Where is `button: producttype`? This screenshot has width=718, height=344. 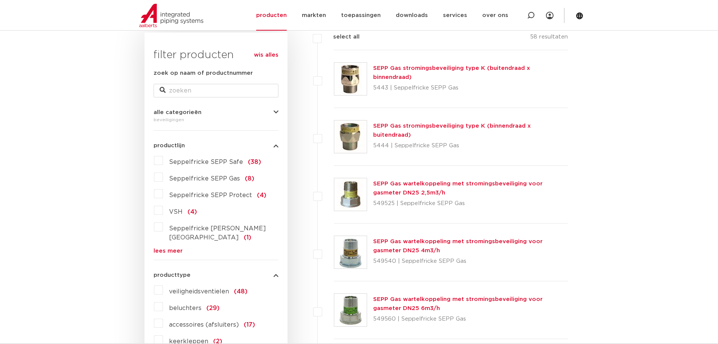 button: producttype is located at coordinates (216, 275).